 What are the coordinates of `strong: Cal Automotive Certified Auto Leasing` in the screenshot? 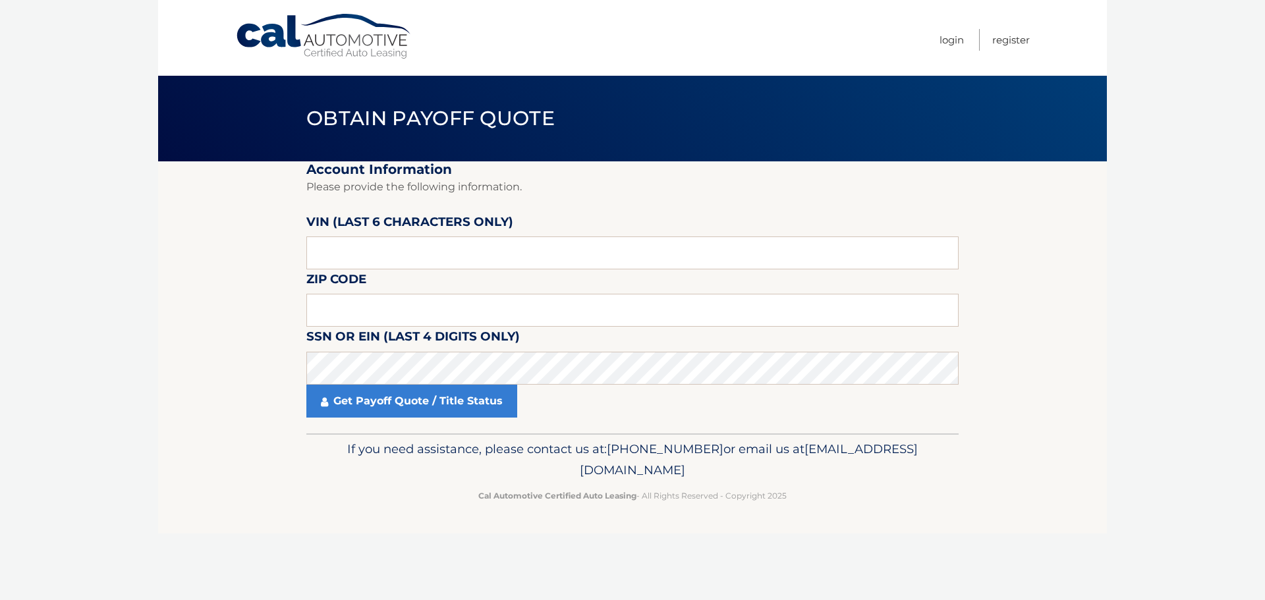 It's located at (558, 496).